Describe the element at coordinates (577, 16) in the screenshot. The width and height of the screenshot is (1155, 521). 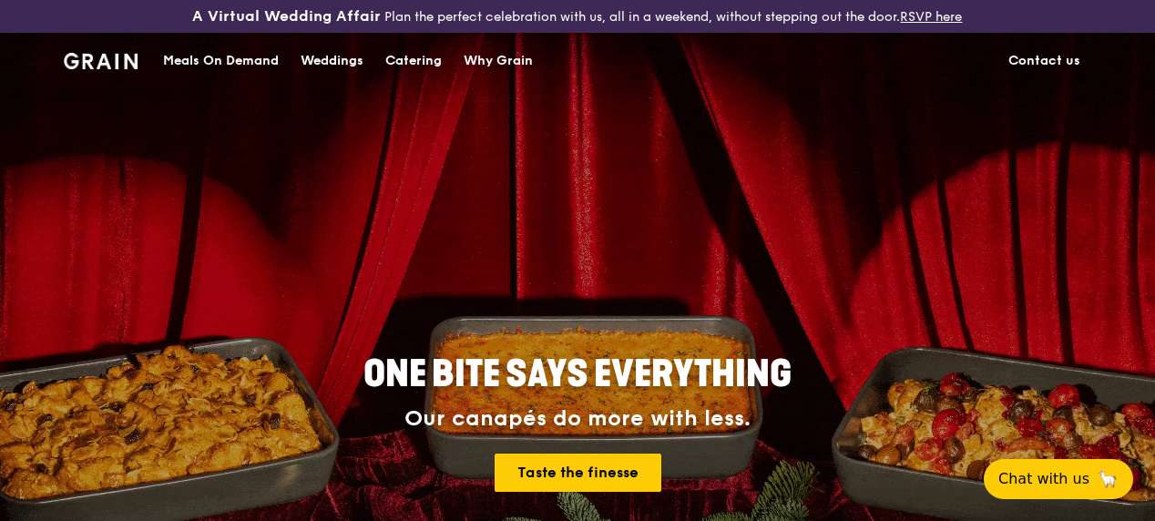
I see `div: Plan the perfect celebration with us, all in a weekend, without stepping out the door.` at that location.